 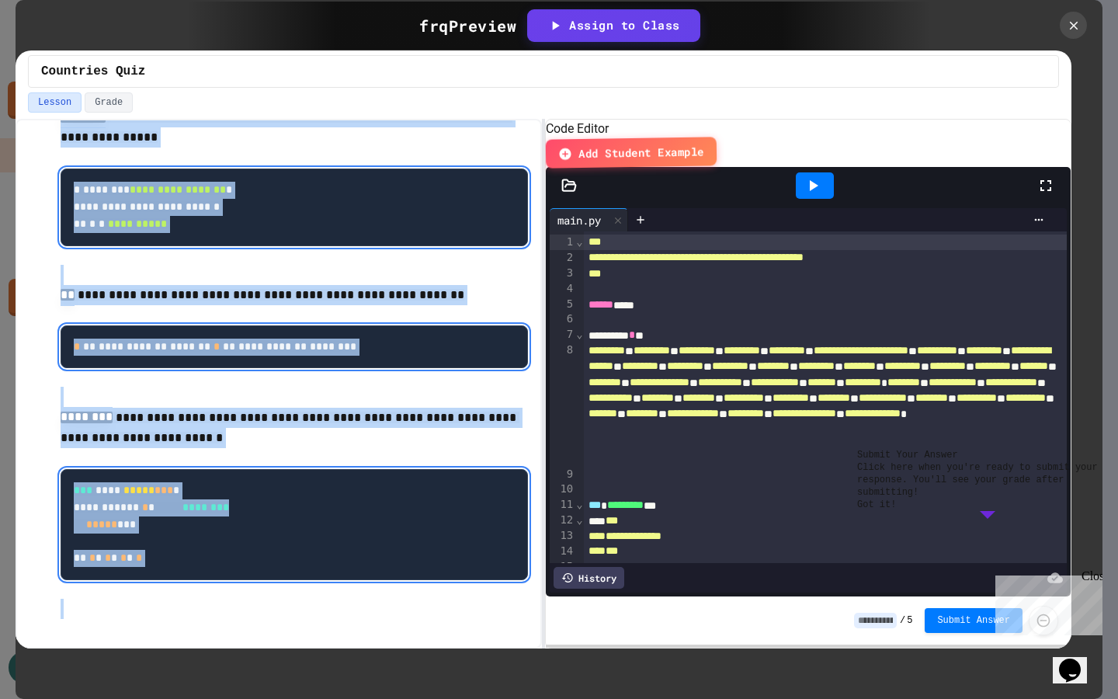 What do you see at coordinates (562, 304) in the screenshot?
I see `div: 5` at bounding box center [562, 304].